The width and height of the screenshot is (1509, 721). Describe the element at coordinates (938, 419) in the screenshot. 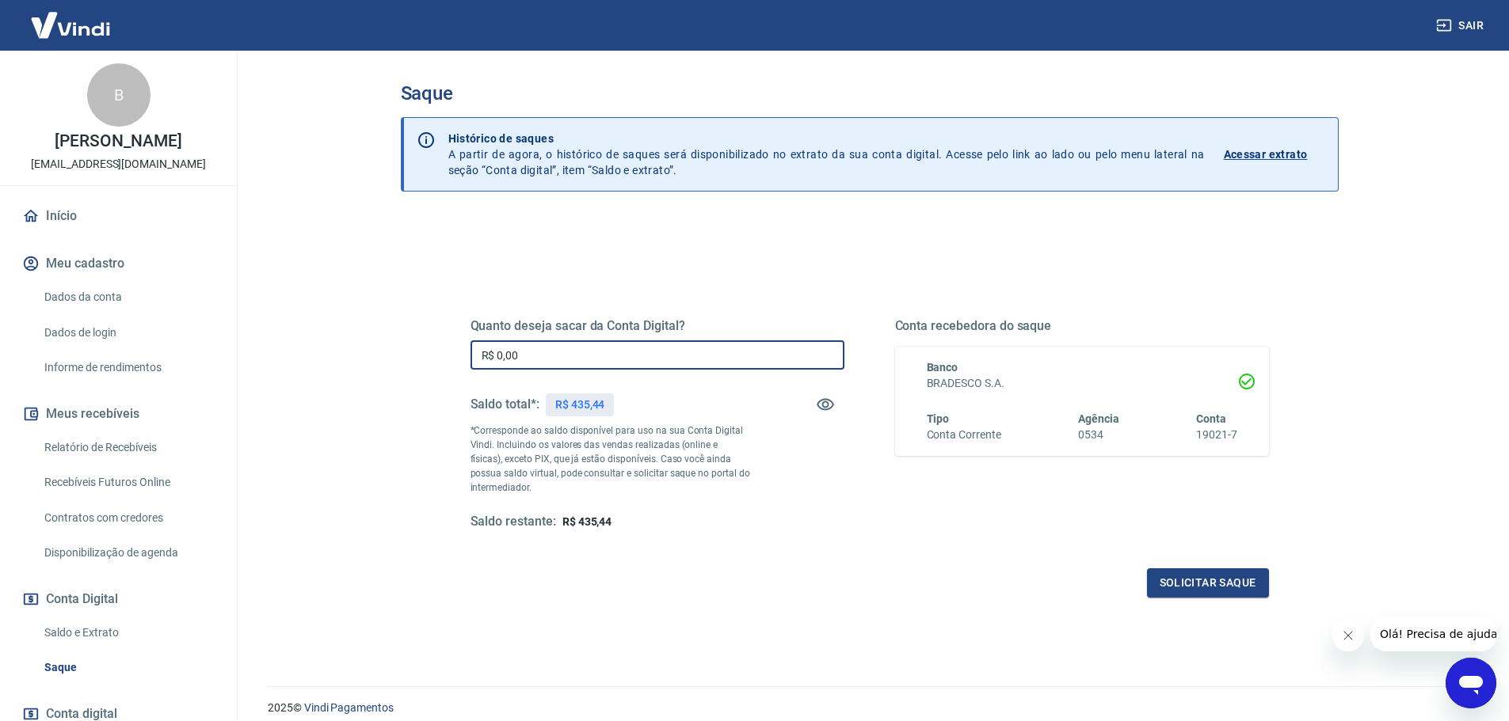

I see `span: Tipo` at that location.